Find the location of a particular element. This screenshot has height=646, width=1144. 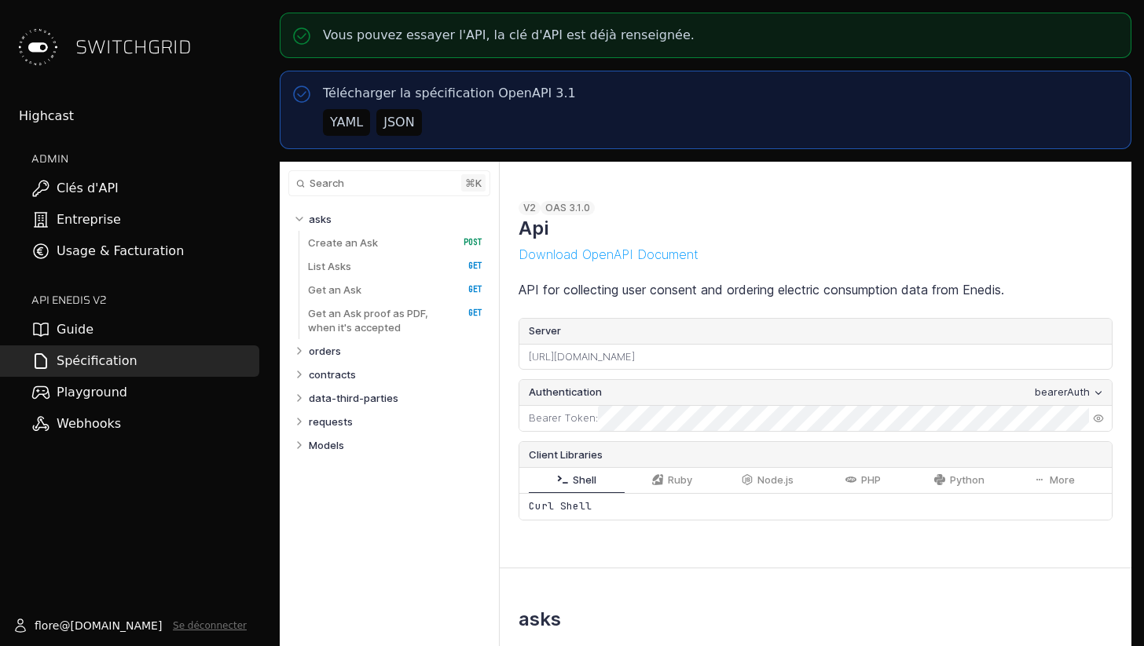

img: Switchgrid Logo is located at coordinates (38, 47).